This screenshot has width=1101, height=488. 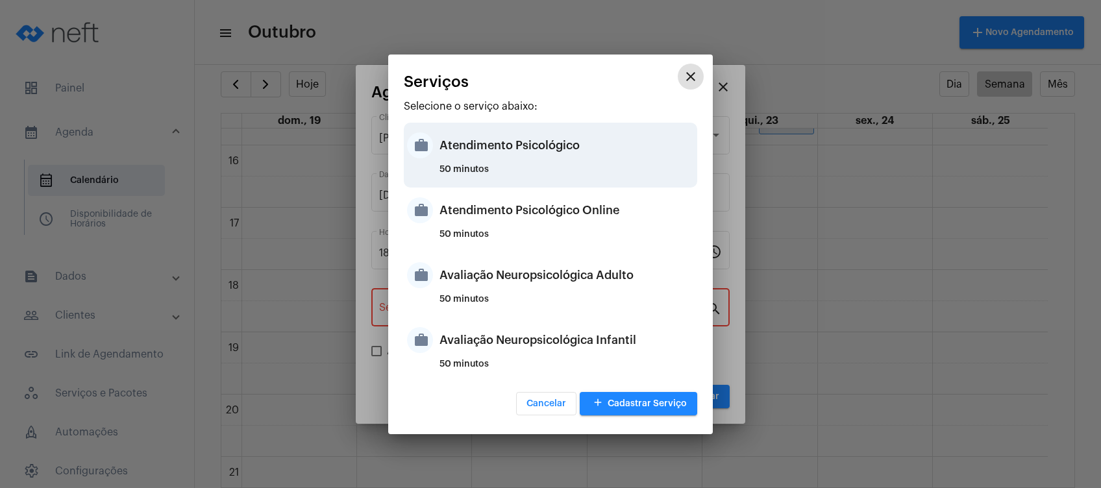 I want to click on div: Atendimento Psicológico, so click(x=567, y=145).